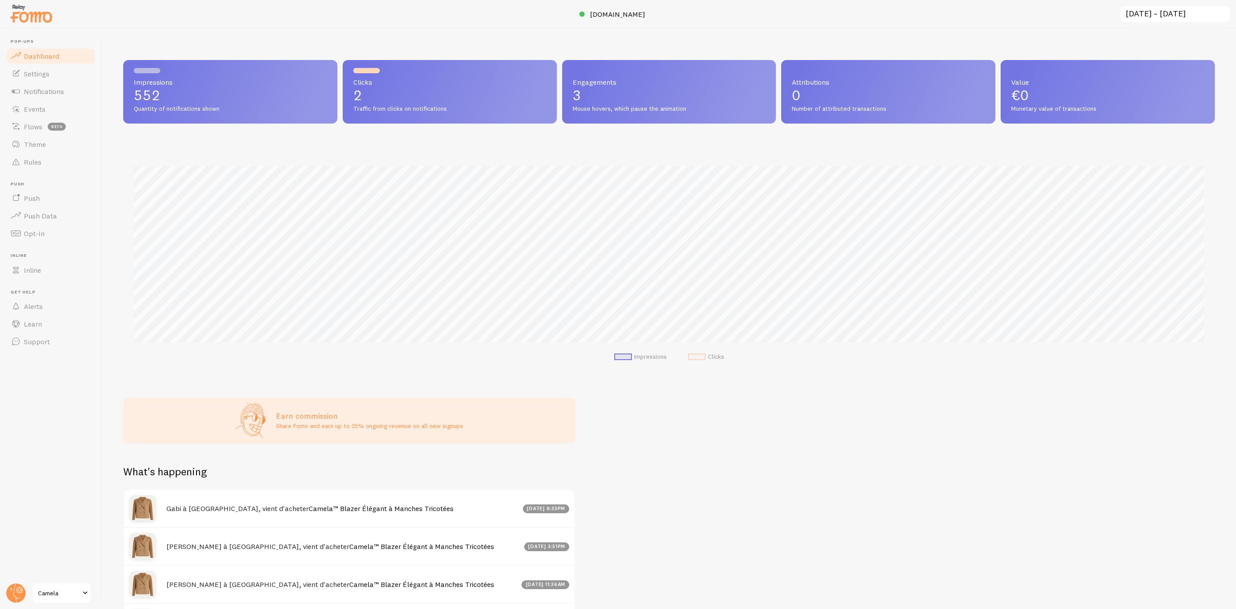 This screenshot has height=609, width=1236. I want to click on p: Share Fomo and earn up to 25% ongoing revenue on all new signups, so click(370, 426).